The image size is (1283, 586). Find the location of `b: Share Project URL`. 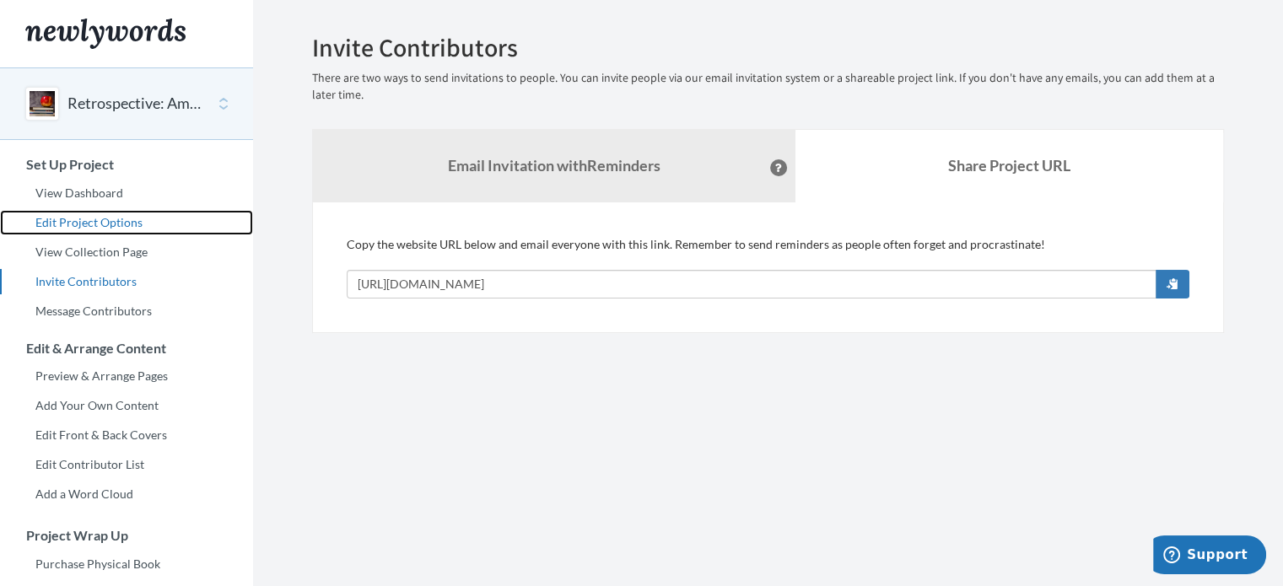

b: Share Project URL is located at coordinates (1008, 165).